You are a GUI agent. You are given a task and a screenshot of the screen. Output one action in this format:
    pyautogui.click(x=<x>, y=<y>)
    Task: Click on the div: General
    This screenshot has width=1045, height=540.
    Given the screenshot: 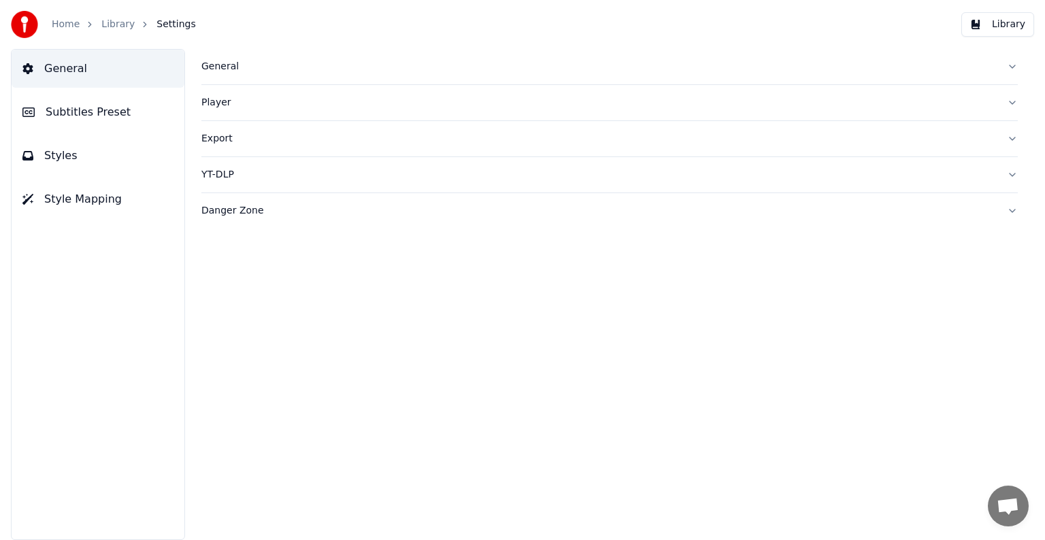 What is the action you would take?
    pyautogui.click(x=599, y=67)
    